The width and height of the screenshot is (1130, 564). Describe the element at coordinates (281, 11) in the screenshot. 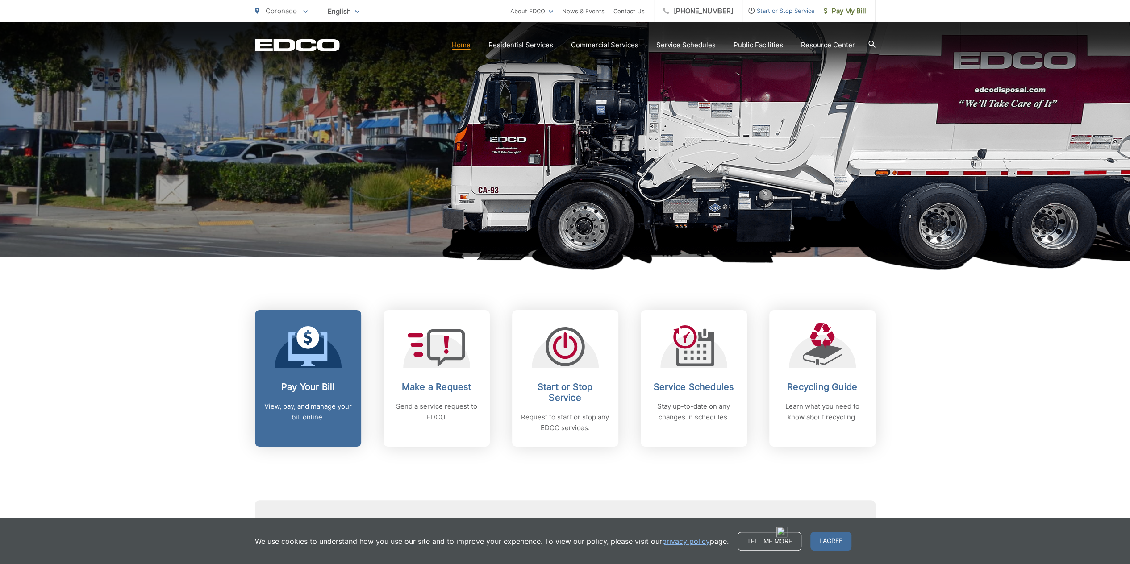

I see `span: Coronado` at that location.